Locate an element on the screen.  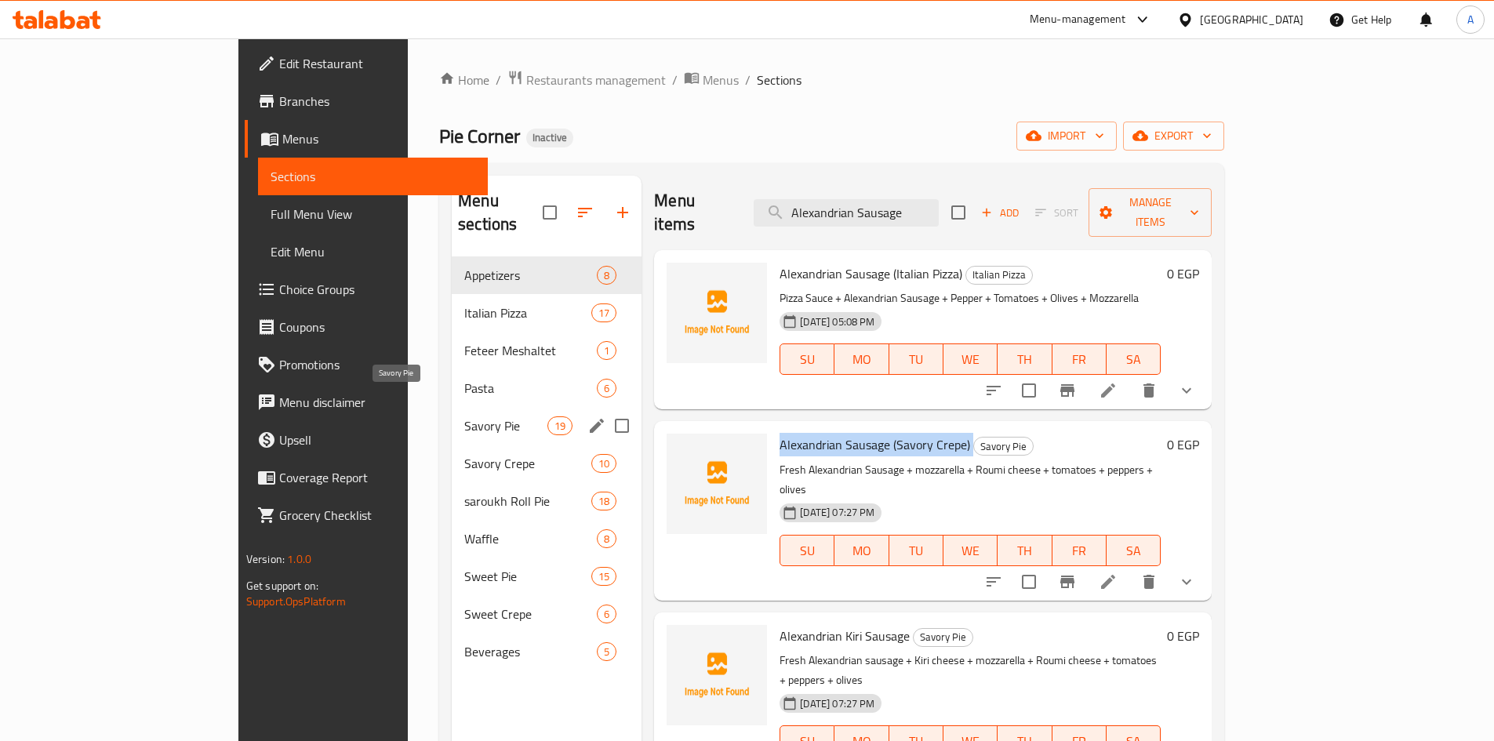
button: Add is located at coordinates (1000, 212).